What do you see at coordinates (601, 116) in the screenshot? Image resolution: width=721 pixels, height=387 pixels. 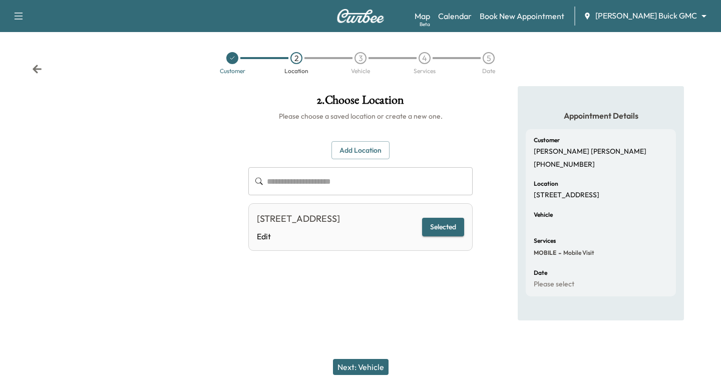 I see `h5: Appointment Details` at bounding box center [601, 116].